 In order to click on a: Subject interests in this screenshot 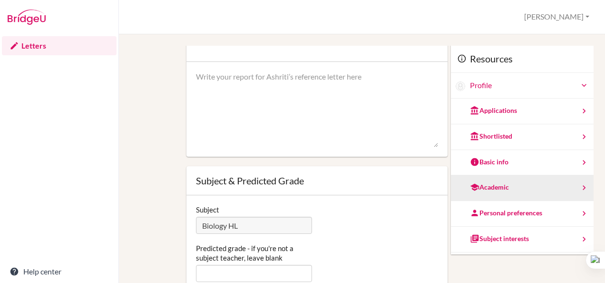, I will do `click(523, 239)`.